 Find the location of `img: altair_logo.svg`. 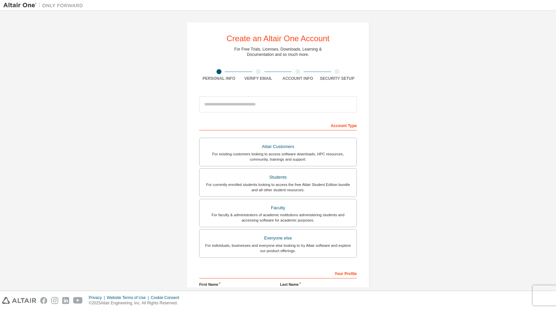

img: altair_logo.svg is located at coordinates (19, 300).